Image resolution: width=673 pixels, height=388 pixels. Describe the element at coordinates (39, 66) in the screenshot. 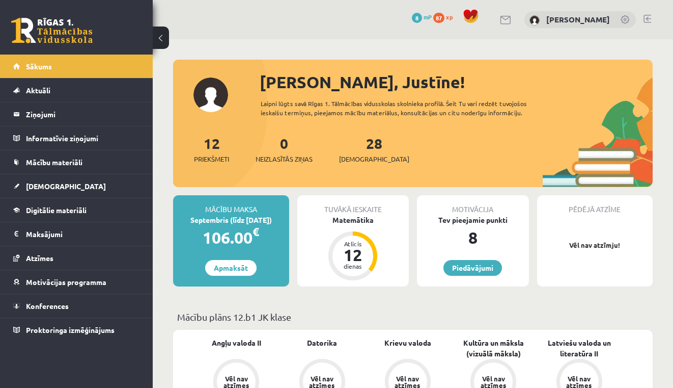

I see `span: Sākums` at that location.